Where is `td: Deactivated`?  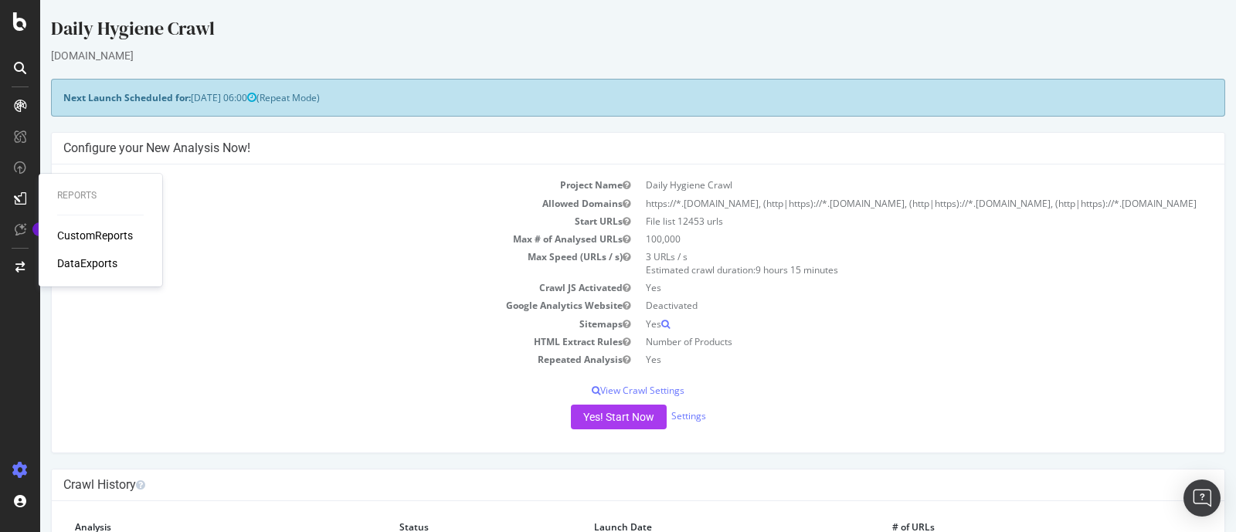
td: Deactivated is located at coordinates (886, 305).